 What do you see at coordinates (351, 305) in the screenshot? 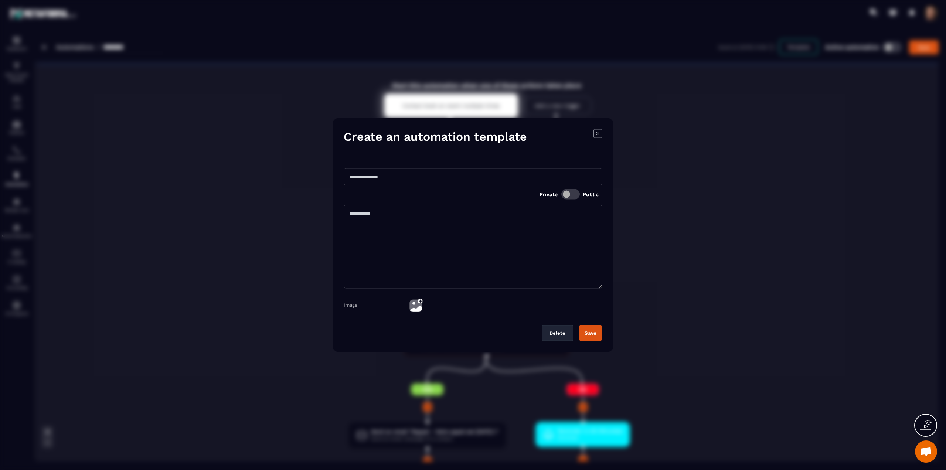
I see `label: Image` at bounding box center [351, 305].